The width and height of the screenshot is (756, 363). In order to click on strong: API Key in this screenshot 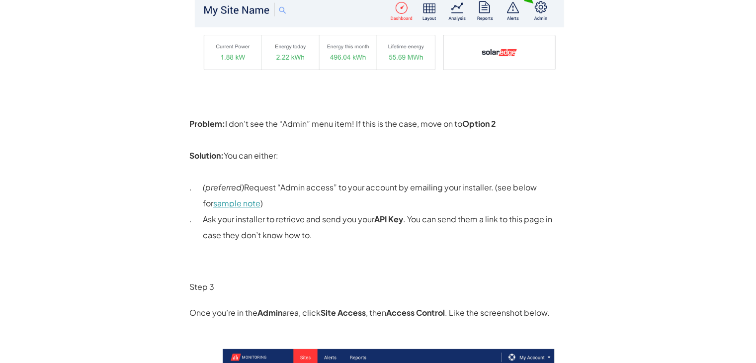, I will do `click(389, 219)`.